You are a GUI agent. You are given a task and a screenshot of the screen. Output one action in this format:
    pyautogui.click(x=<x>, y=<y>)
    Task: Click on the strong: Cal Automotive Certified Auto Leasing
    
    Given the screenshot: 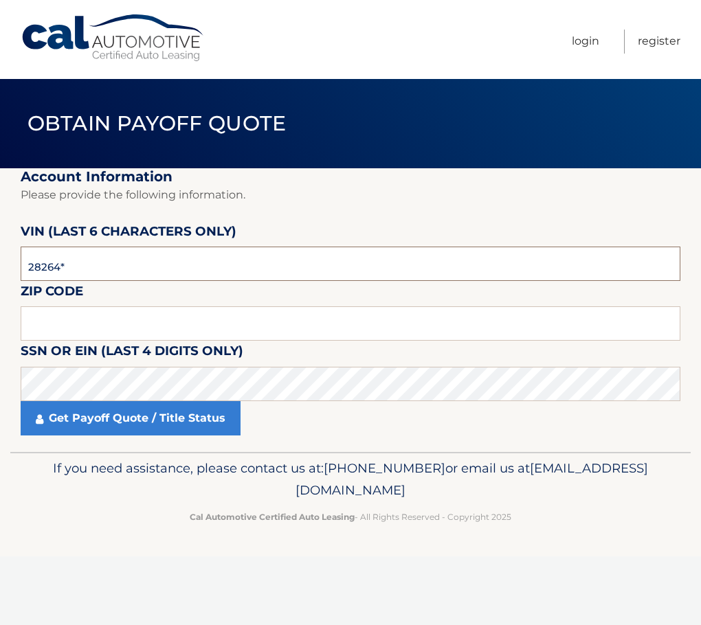 What is the action you would take?
    pyautogui.click(x=272, y=517)
    